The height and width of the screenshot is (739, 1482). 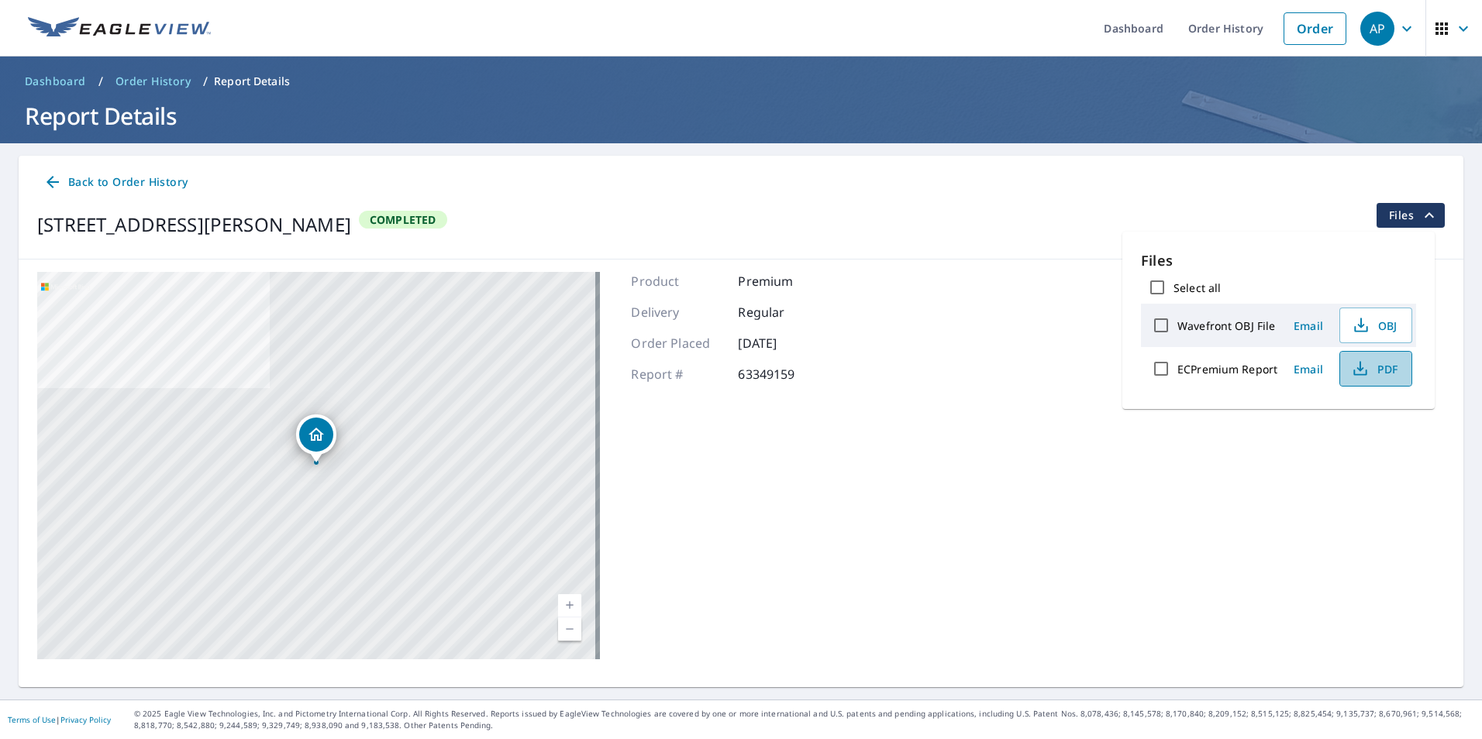 I want to click on span: Completed, so click(x=403, y=219).